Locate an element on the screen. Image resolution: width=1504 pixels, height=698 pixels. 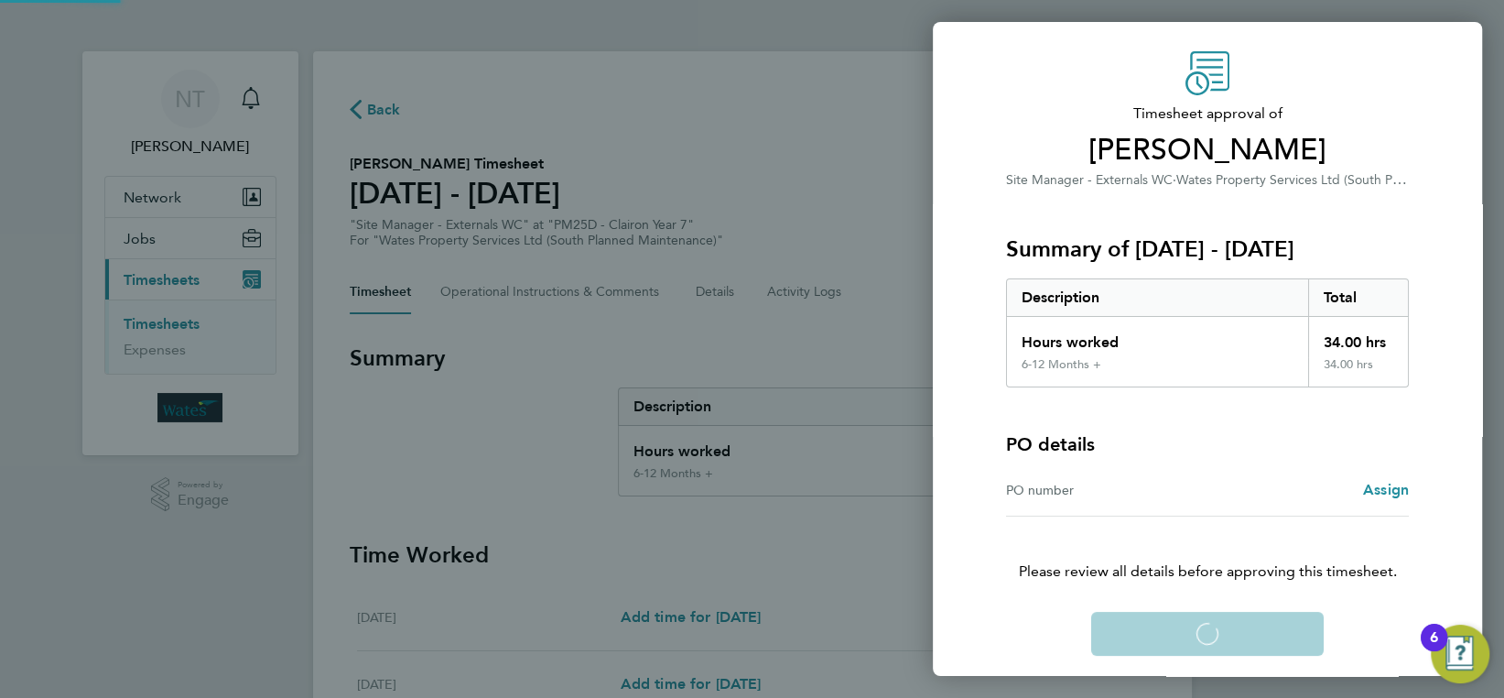
button: Open Resource Center, 6 new notifications is located at coordinates (1460, 654).